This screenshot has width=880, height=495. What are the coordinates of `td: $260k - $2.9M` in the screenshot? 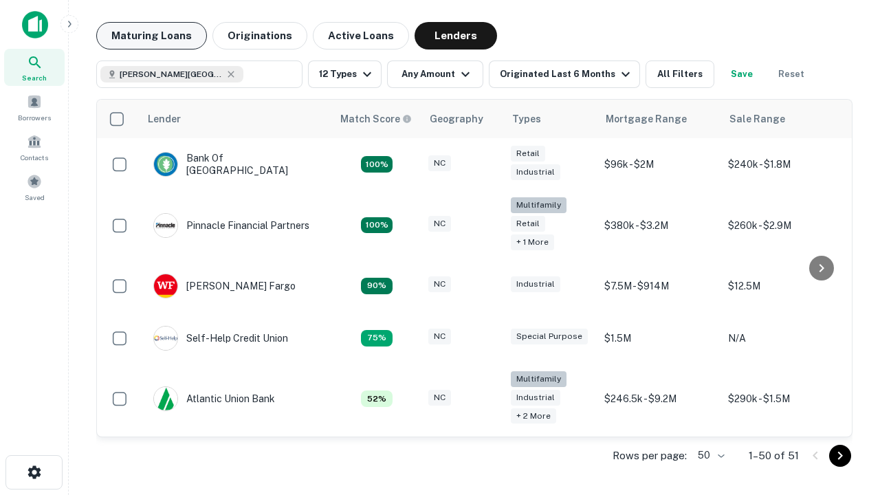 It's located at (783, 225).